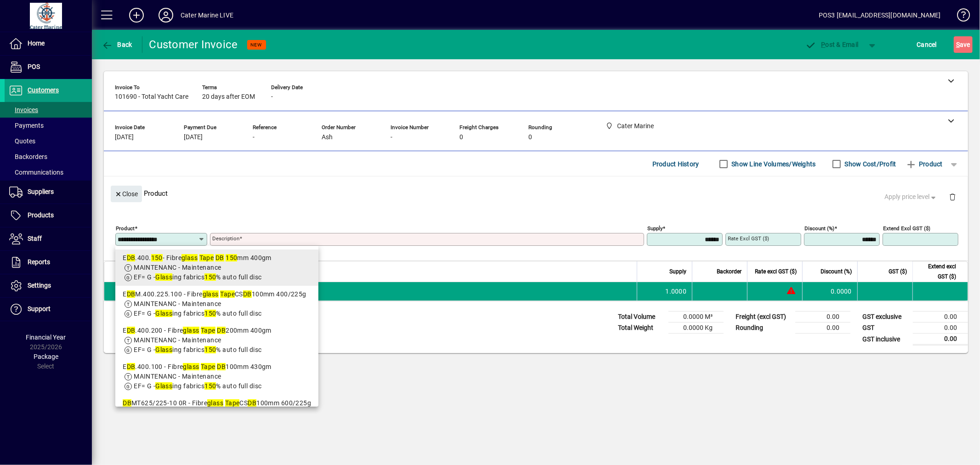 Image resolution: width=980 pixels, height=465 pixels. I want to click on a: Products, so click(48, 215).